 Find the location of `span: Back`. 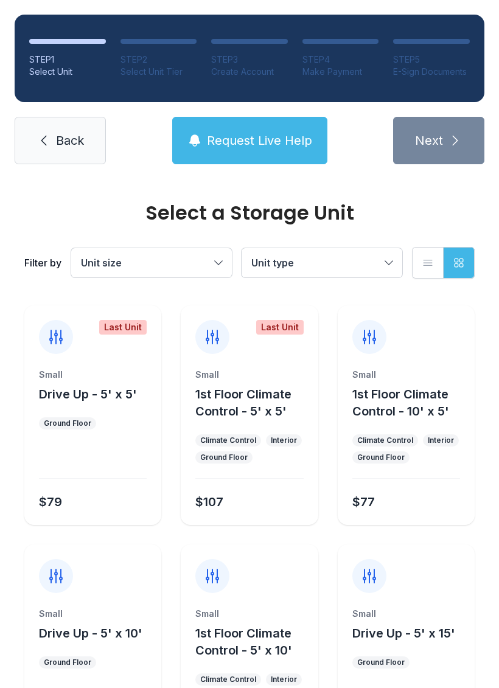

span: Back is located at coordinates (70, 141).